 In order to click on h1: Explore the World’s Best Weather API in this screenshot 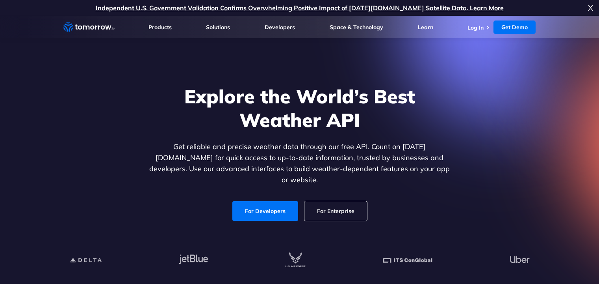, I will do `click(300, 108)`.